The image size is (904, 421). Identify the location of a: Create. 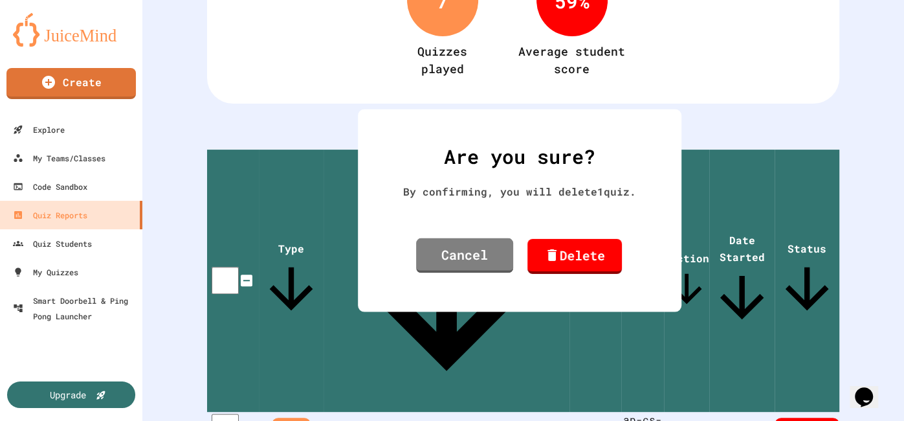
(71, 83).